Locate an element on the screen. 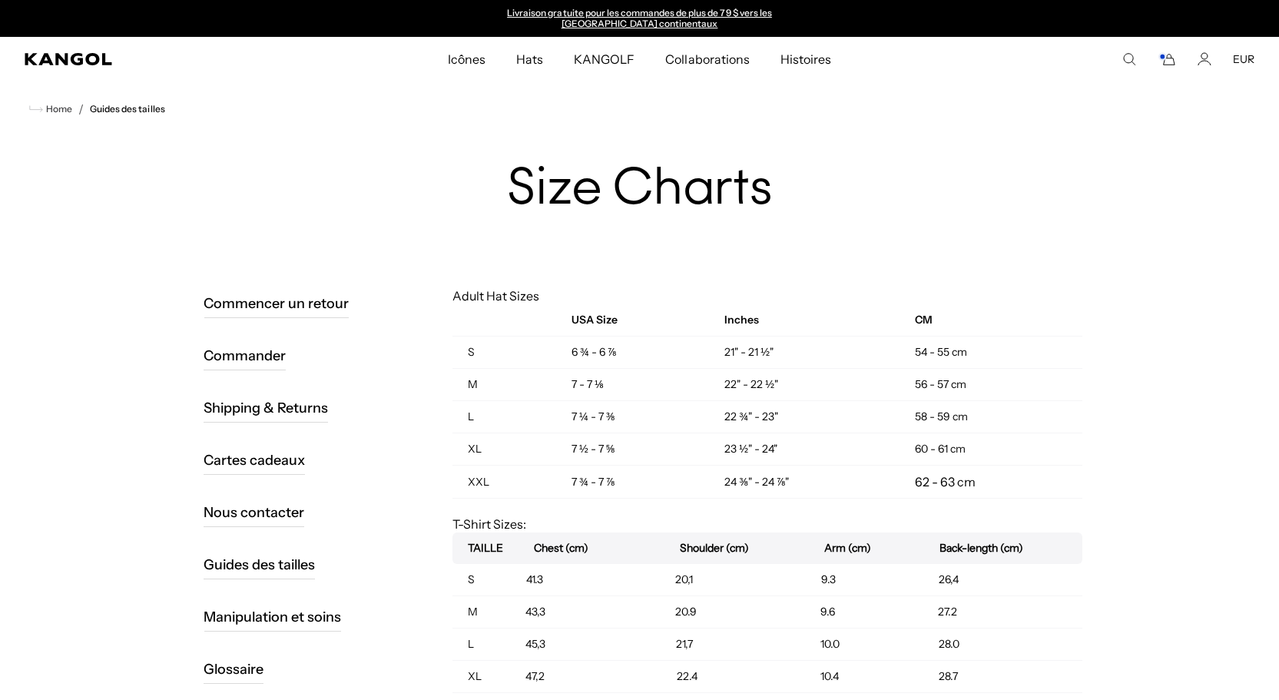  button: EUR is located at coordinates (1244, 59).